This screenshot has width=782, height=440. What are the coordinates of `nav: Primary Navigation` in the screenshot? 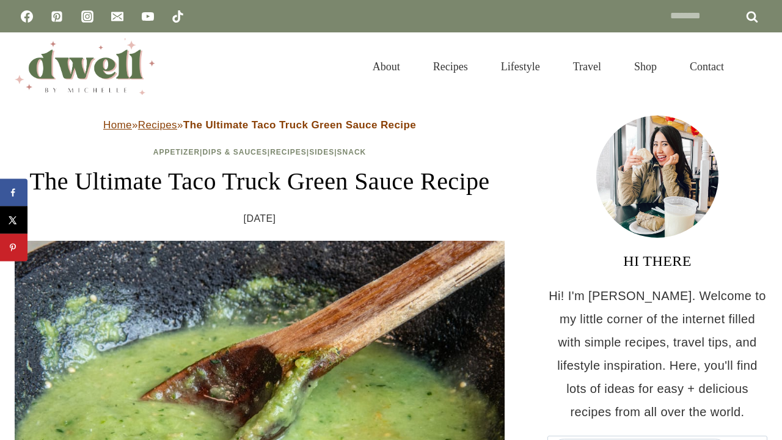 It's located at (548, 67).